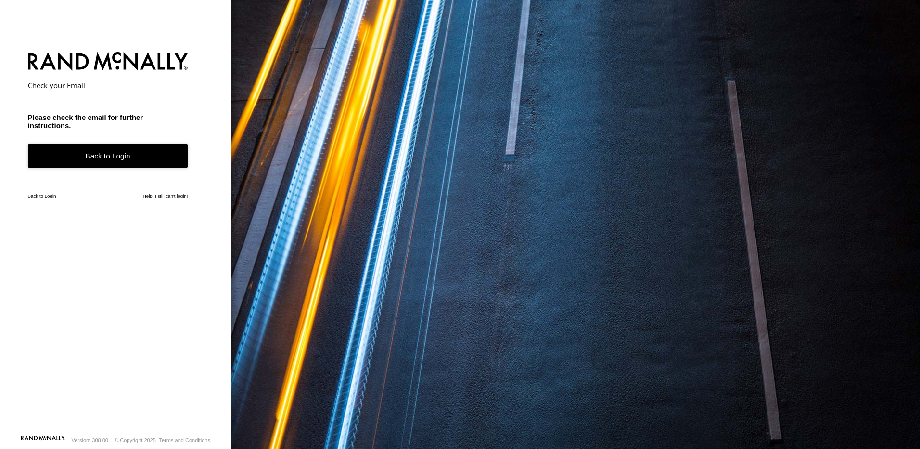  Describe the element at coordinates (166, 195) in the screenshot. I see `a: Help, I still can't login!` at that location.